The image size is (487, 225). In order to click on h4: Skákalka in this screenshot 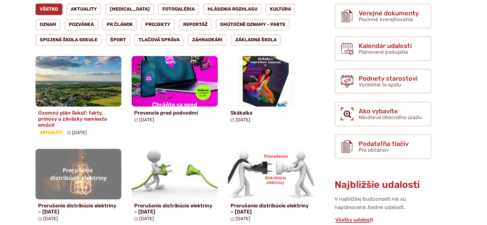, I will do `click(271, 113)`.